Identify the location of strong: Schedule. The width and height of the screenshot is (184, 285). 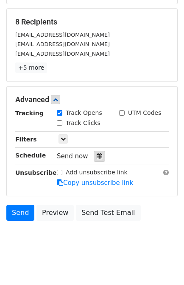
(30, 156).